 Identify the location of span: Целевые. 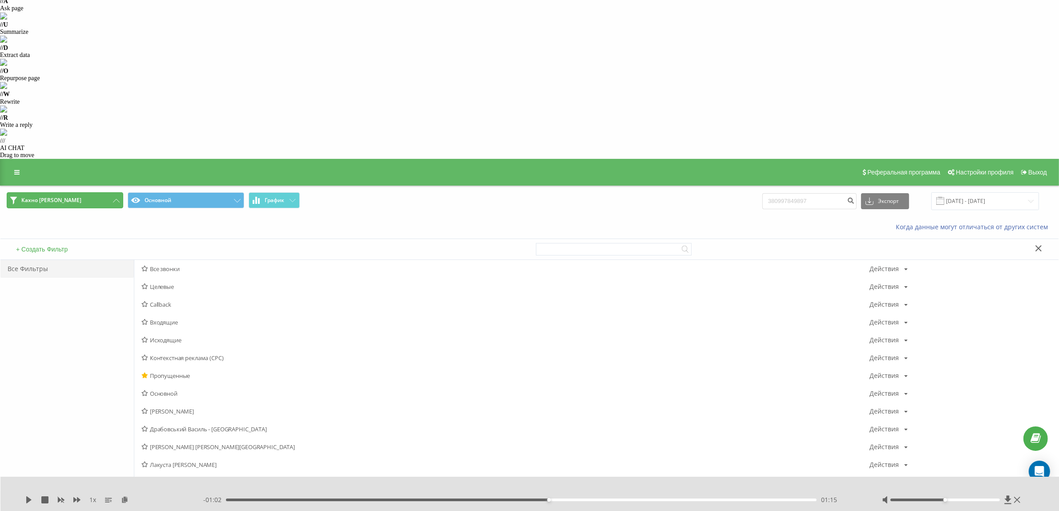
(505, 286).